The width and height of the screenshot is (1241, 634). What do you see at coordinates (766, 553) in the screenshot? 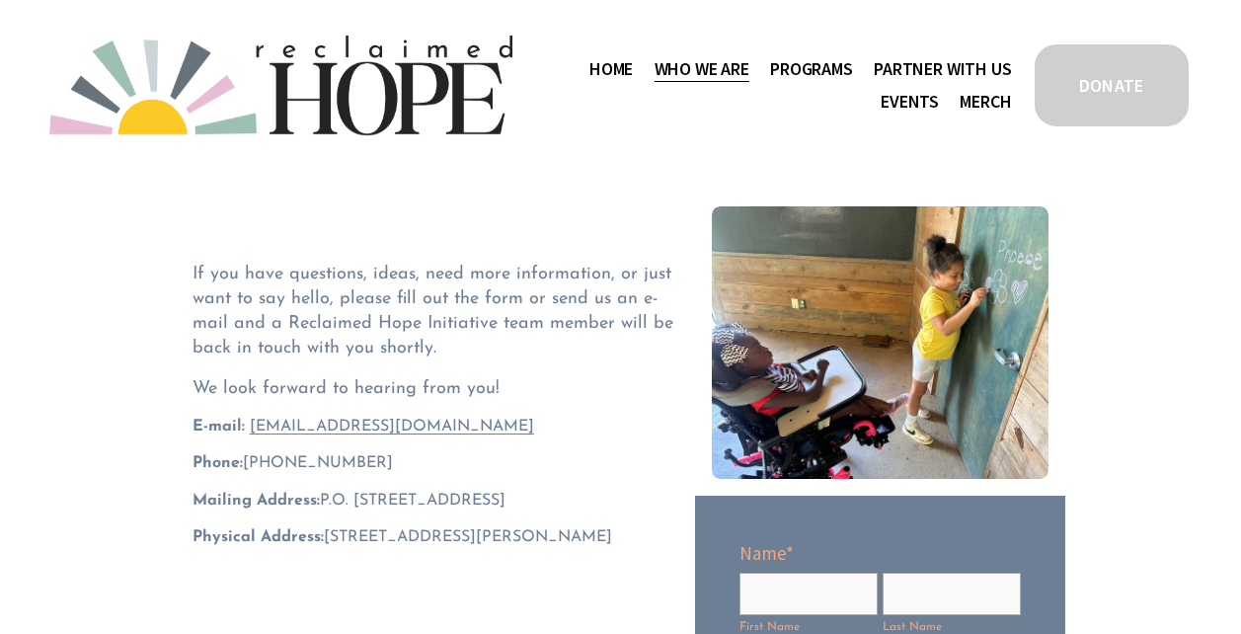
I see `legend: Name` at bounding box center [766, 553].